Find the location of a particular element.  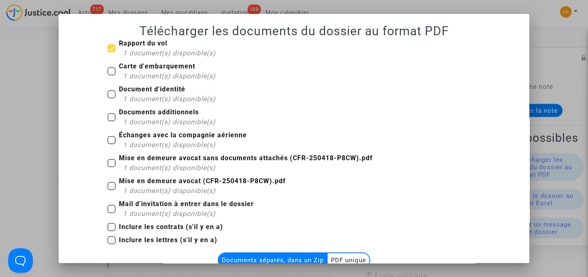

b: Inclure les contrats (s'il y en a) is located at coordinates (171, 227).